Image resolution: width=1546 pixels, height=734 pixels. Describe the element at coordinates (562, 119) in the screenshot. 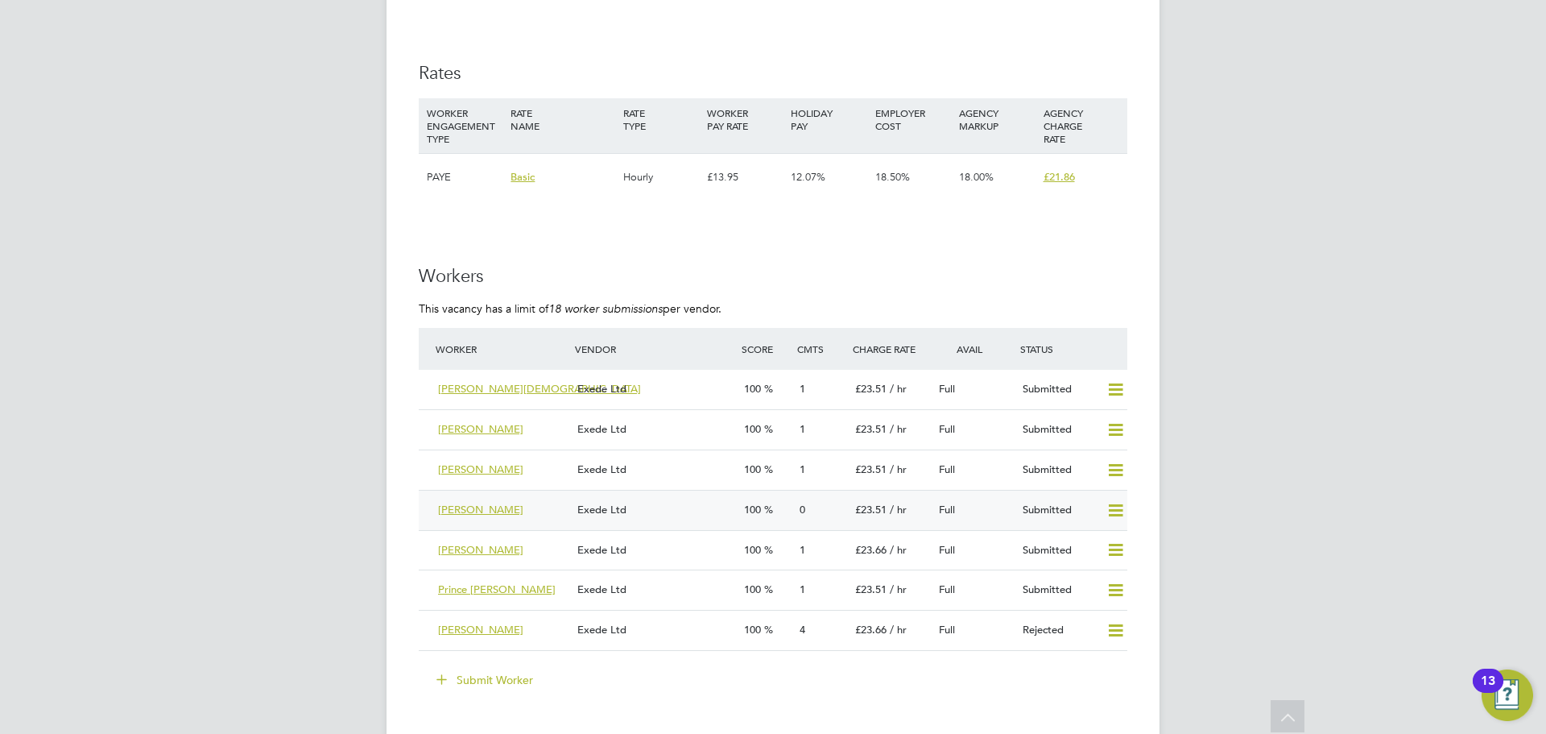

I see `div: RATE NAME` at that location.